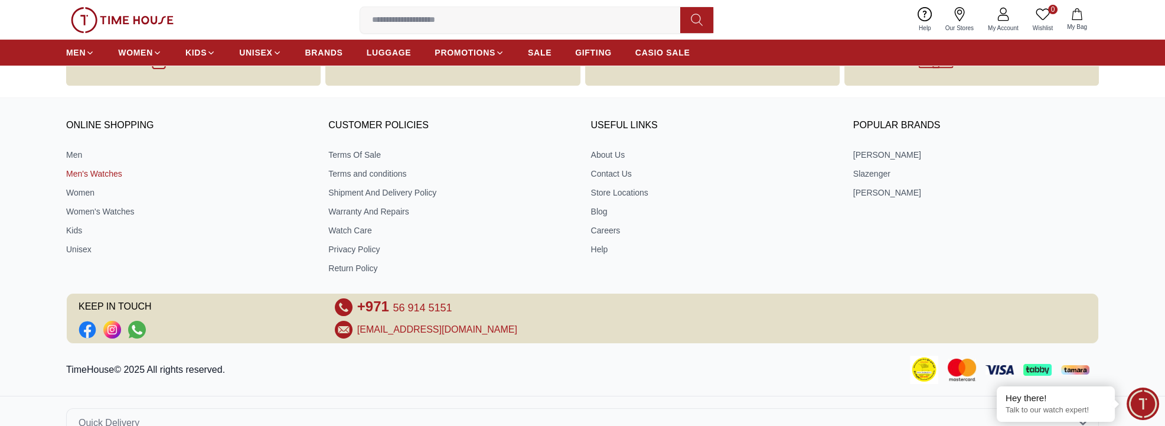 The width and height of the screenshot is (1165, 426). I want to click on a: Men's Watches, so click(189, 174).